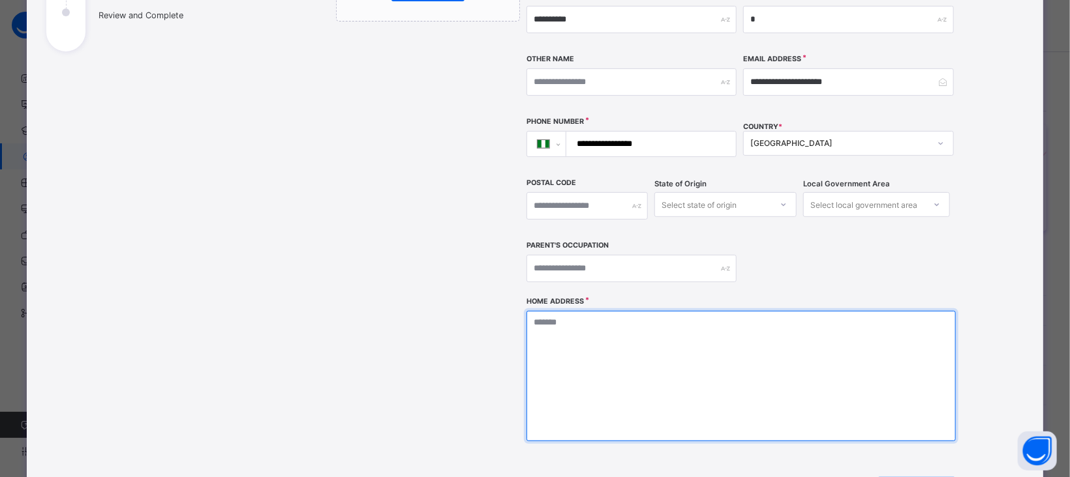 This screenshot has width=1070, height=477. Describe the element at coordinates (550, 59) in the screenshot. I see `label: Other Name` at that location.